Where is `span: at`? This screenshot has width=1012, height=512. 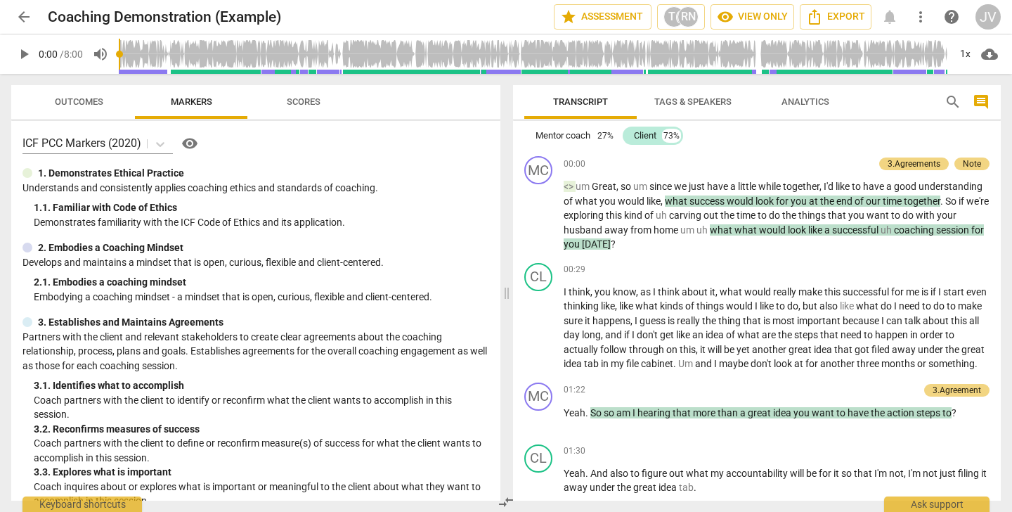 span: at is located at coordinates (814, 201).